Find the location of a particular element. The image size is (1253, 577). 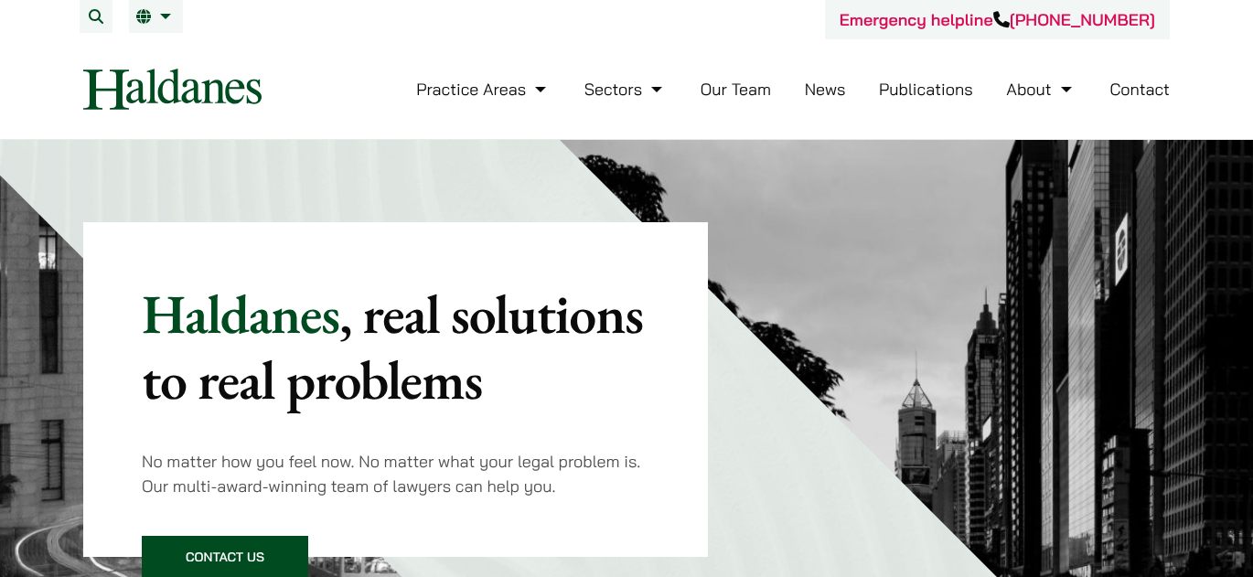

img: Logo of Haldanes is located at coordinates (172, 89).